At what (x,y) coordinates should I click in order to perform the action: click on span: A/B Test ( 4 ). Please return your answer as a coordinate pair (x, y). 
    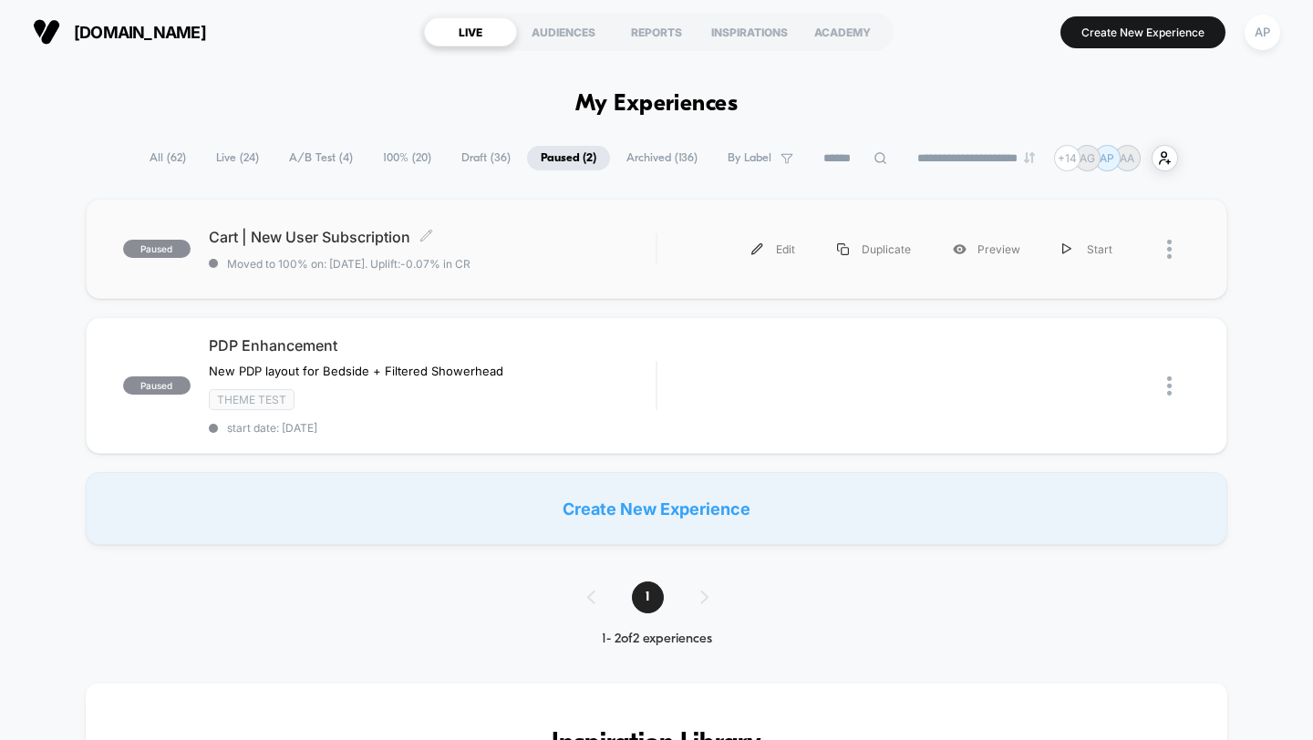
    Looking at the image, I should click on (321, 158).